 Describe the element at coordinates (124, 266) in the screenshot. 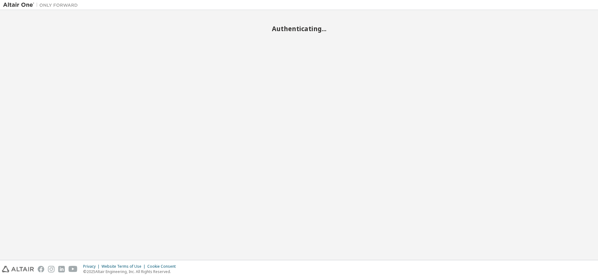

I see `div: Website Terms of Use` at that location.